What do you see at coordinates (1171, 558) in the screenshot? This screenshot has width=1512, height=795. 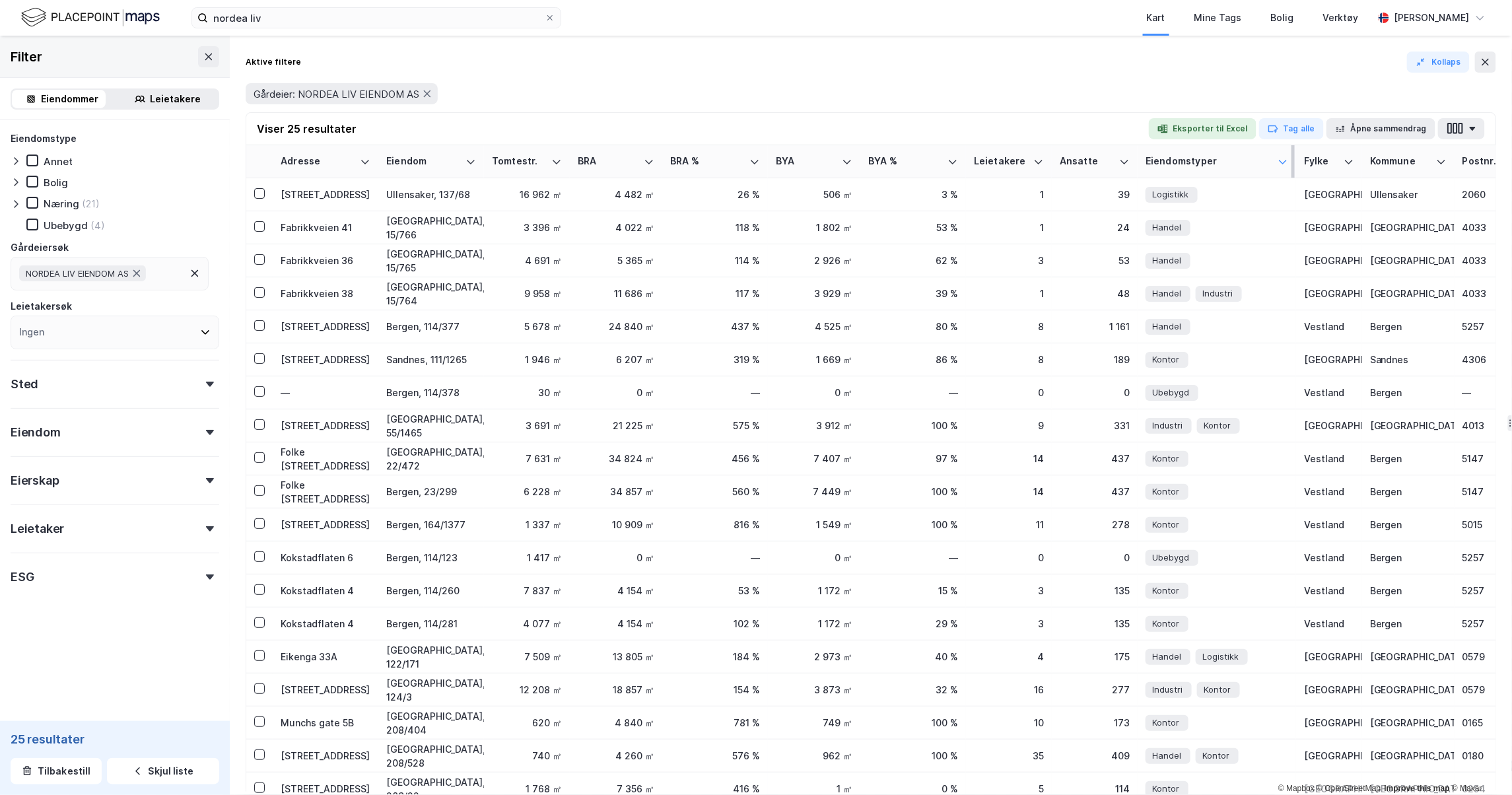 I see `span: Ubebygd` at bounding box center [1171, 558].